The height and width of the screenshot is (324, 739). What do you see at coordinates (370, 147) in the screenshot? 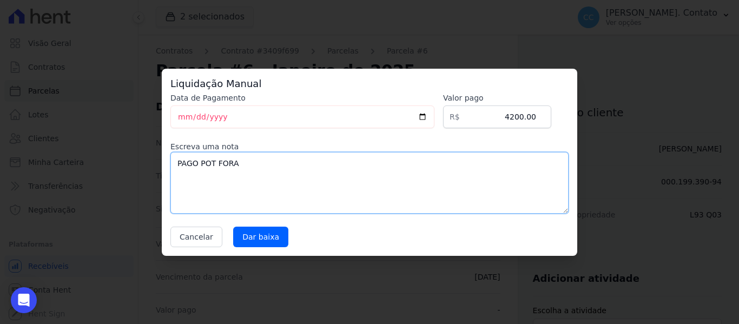
I see `label: Escreva uma nota` at bounding box center [370, 147].